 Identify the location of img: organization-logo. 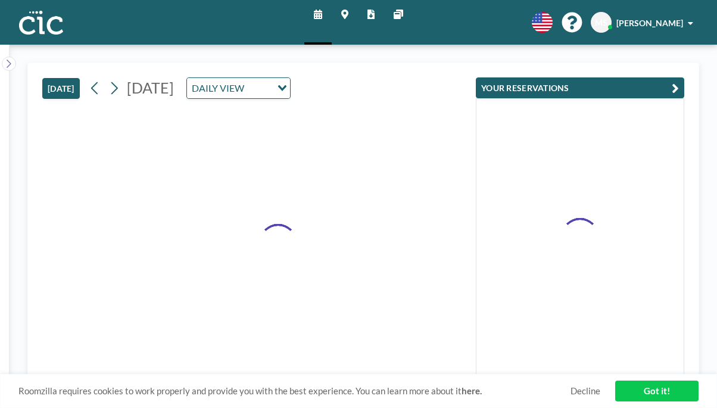
(41, 23).